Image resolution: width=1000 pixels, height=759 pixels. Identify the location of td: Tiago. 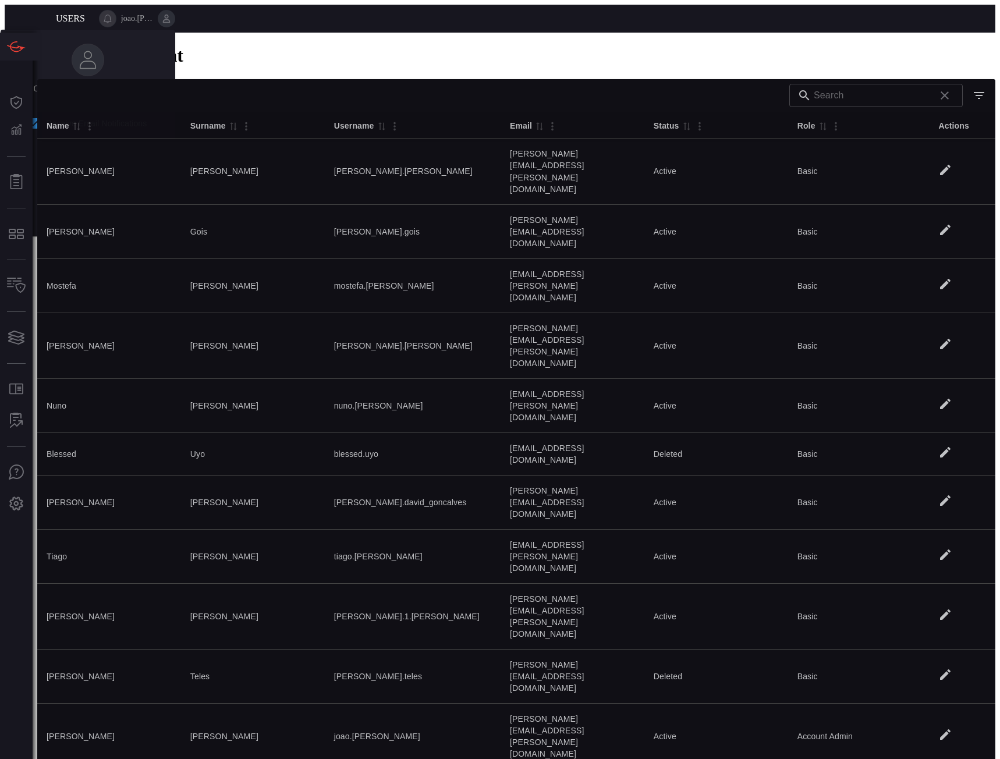
(109, 557).